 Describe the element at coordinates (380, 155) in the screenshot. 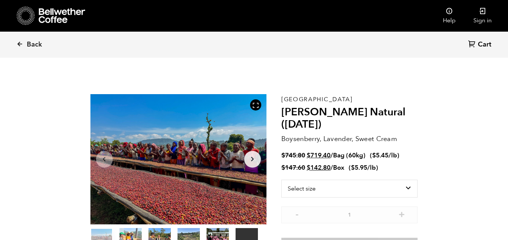

I see `bdi: 5.45` at that location.